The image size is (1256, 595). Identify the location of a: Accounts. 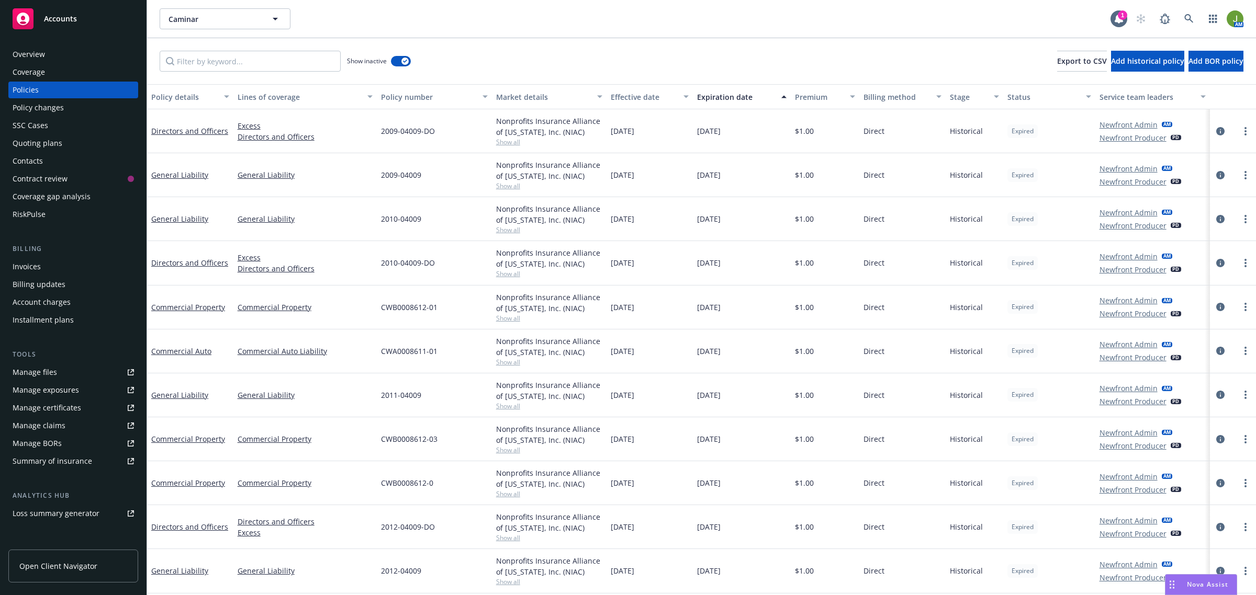
(73, 19).